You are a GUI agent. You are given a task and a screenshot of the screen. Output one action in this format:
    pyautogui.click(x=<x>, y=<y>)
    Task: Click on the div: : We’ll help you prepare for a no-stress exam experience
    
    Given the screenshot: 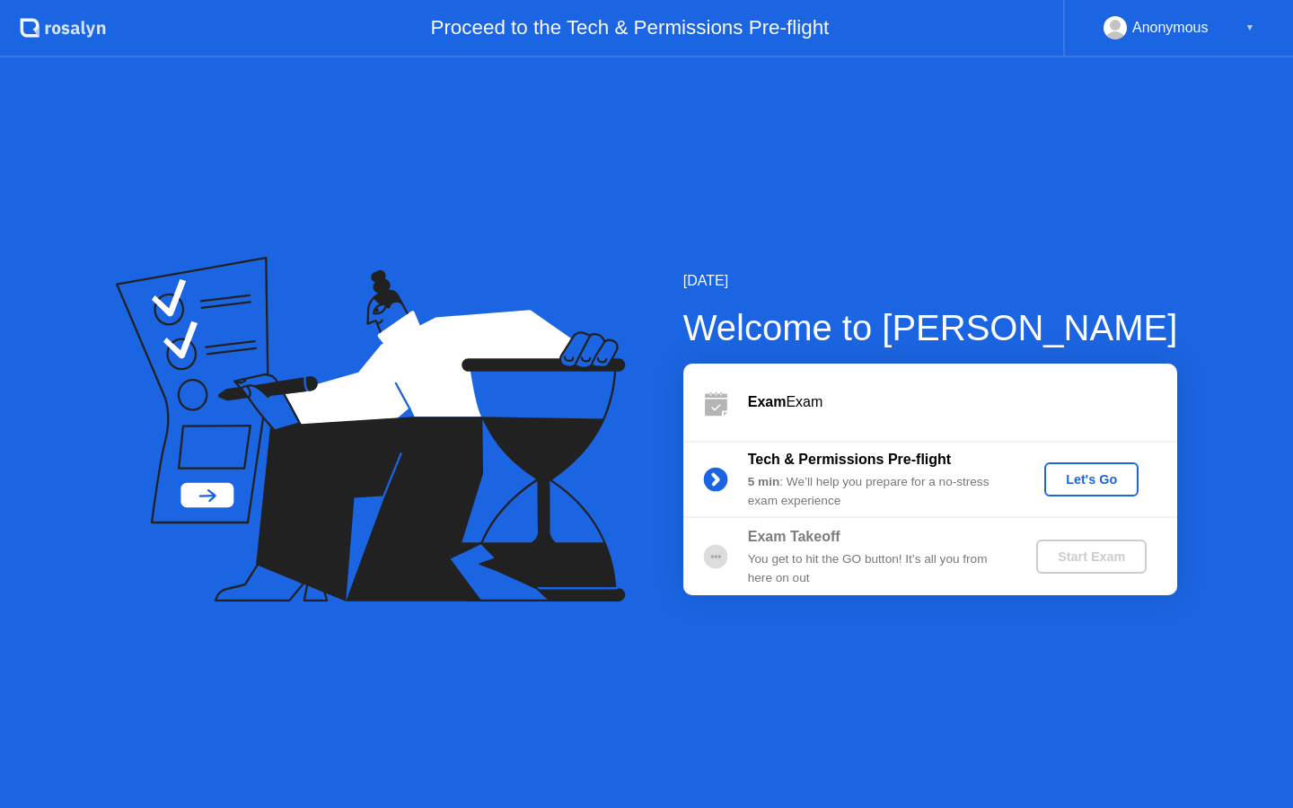 What is the action you would take?
    pyautogui.click(x=877, y=491)
    